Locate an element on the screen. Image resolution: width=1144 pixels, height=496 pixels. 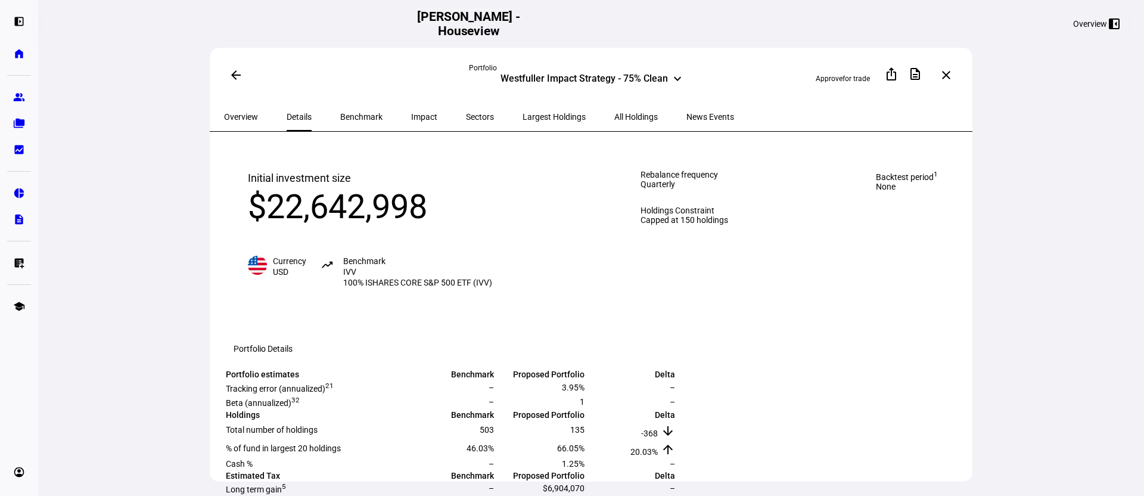
span: Quarterly is located at coordinates (658, 184).